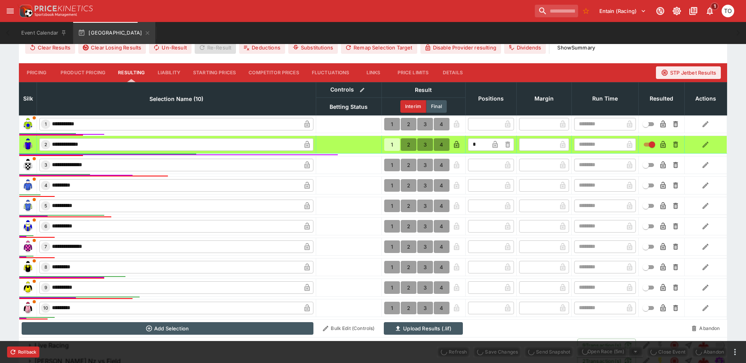 Image resolution: width=746 pixels, height=363 pixels. I want to click on img: runner 2, so click(28, 145).